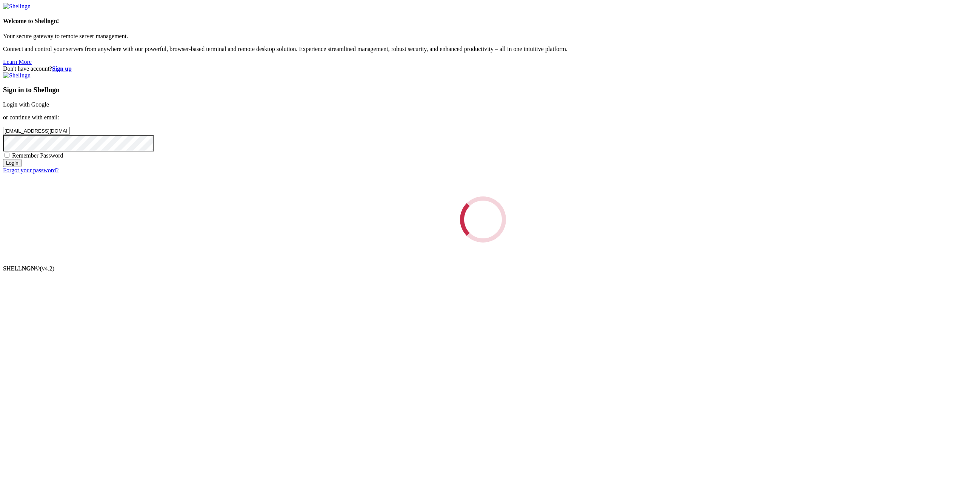 The height and width of the screenshot is (493, 966). What do you see at coordinates (7, 155) in the screenshot?
I see `input: Remember Password` at bounding box center [7, 155].